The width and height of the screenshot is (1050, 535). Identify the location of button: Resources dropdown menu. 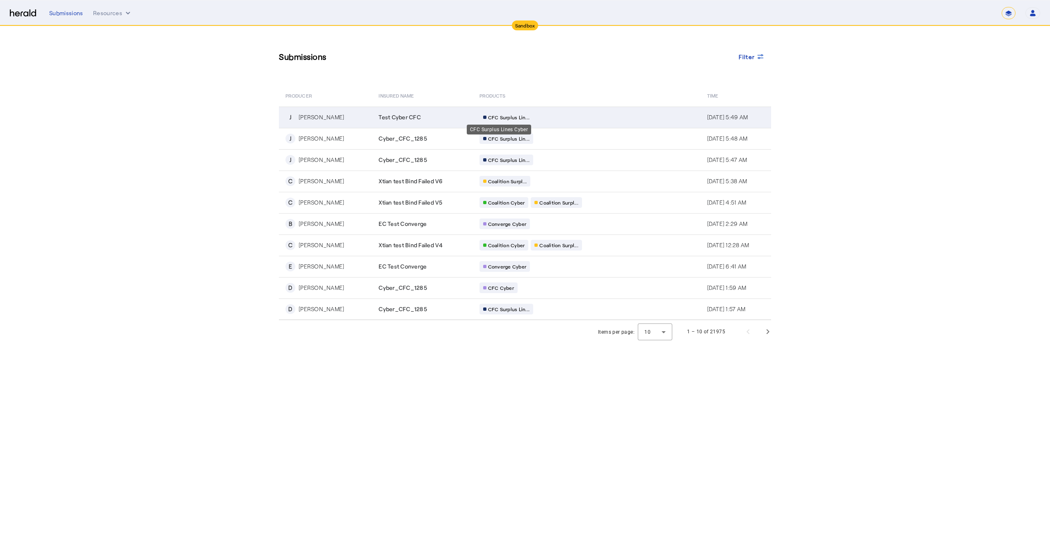
(112, 13).